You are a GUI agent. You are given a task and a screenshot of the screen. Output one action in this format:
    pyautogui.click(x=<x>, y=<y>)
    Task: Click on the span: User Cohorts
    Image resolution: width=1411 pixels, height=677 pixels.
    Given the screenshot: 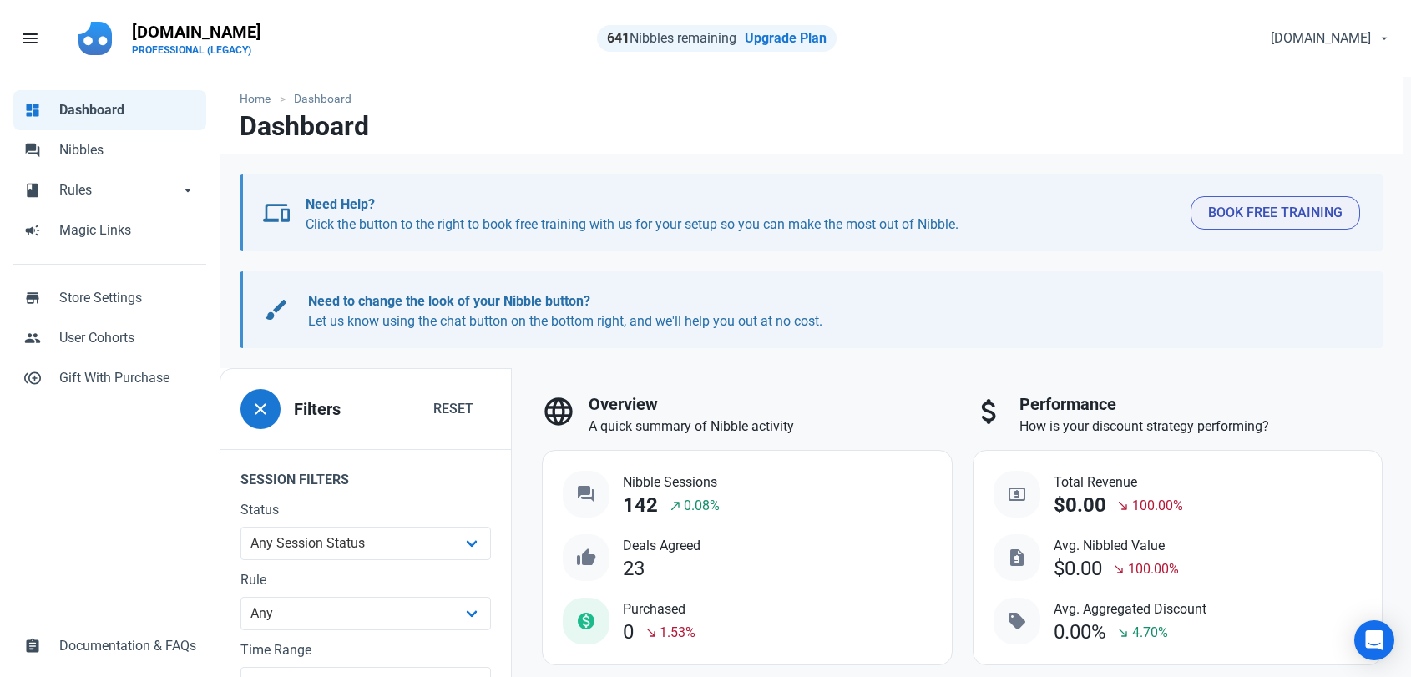 What is the action you would take?
    pyautogui.click(x=128, y=338)
    